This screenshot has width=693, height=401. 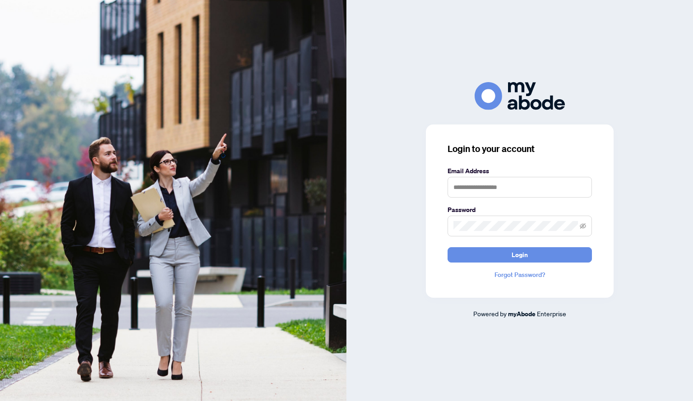 What do you see at coordinates (583, 226) in the screenshot?
I see `span: eye-invisible` at bounding box center [583, 226].